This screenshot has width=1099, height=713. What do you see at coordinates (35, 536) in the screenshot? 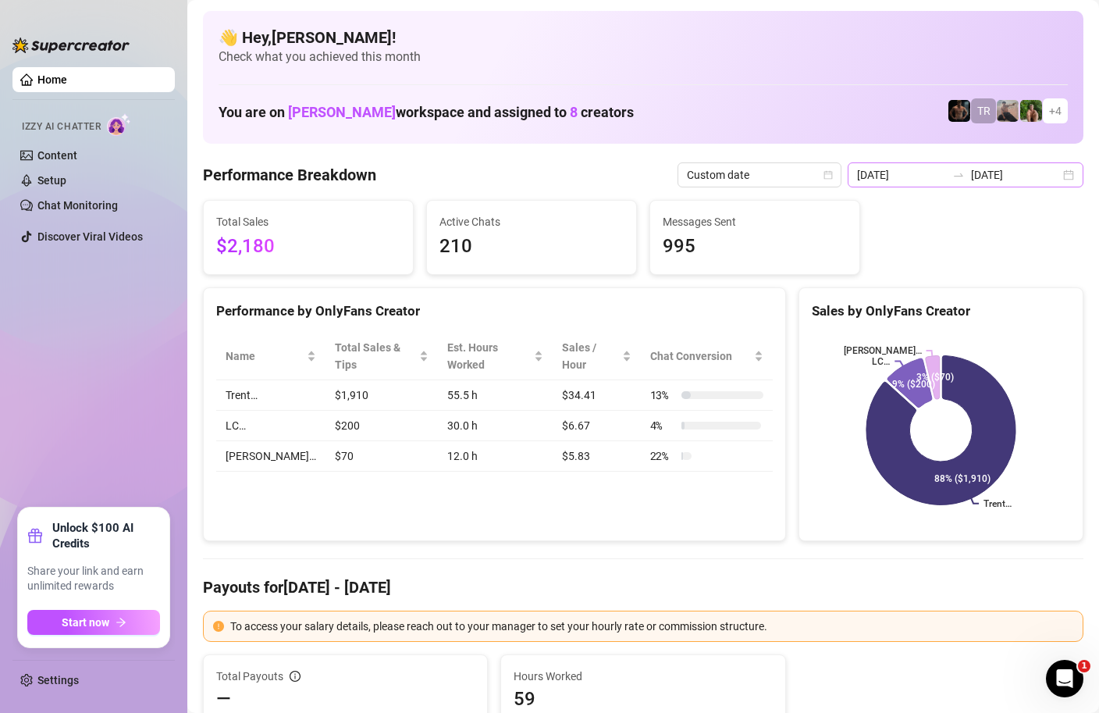
I see `span: gift` at bounding box center [35, 536].